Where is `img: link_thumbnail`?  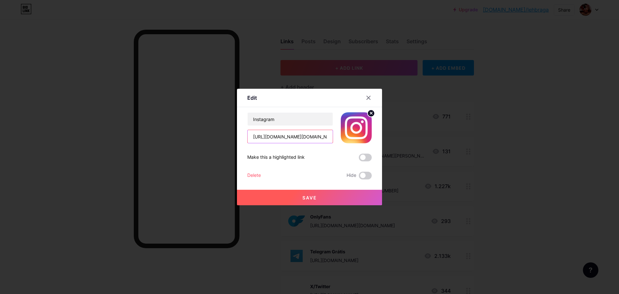
img: link_thumbnail is located at coordinates (356, 128).